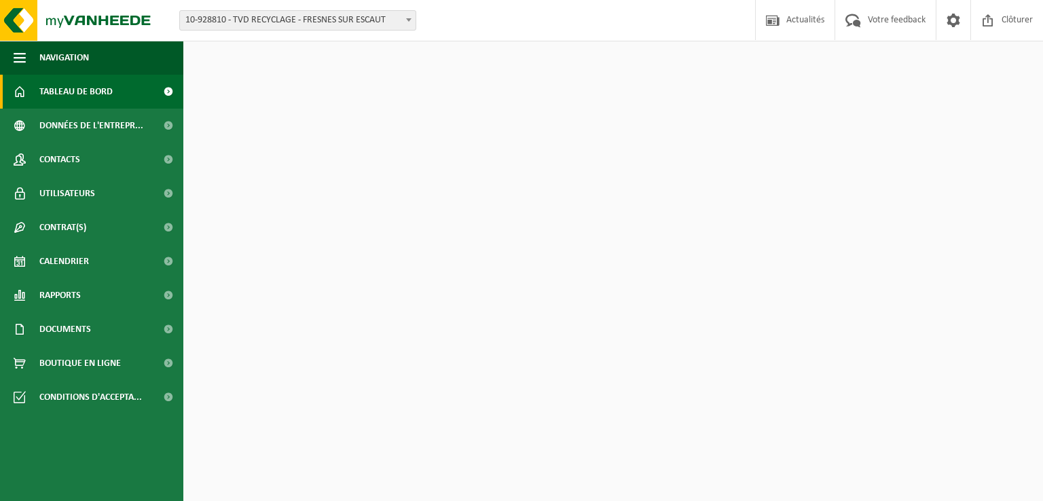 Image resolution: width=1043 pixels, height=501 pixels. Describe the element at coordinates (80, 363) in the screenshot. I see `span: Boutique en ligne` at that location.